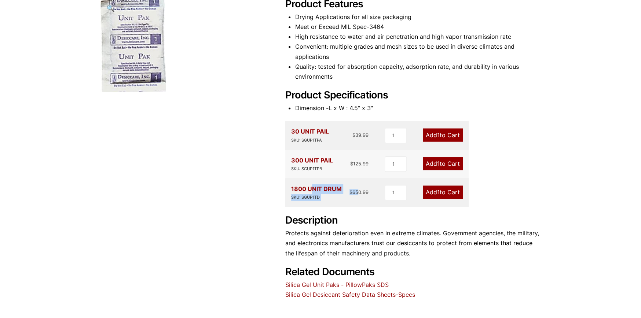 The height and width of the screenshot is (318, 641). I want to click on div: 300 UNIT PAIL, so click(312, 164).